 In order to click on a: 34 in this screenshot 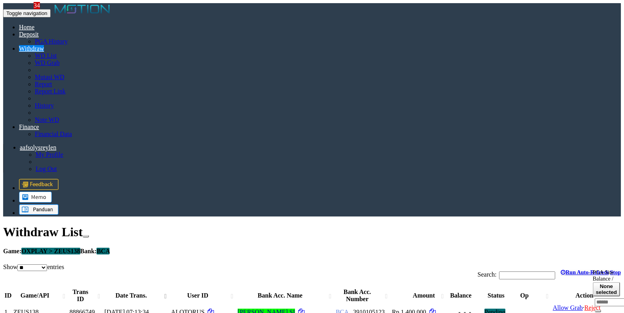, I will do `click(36, 200)`.